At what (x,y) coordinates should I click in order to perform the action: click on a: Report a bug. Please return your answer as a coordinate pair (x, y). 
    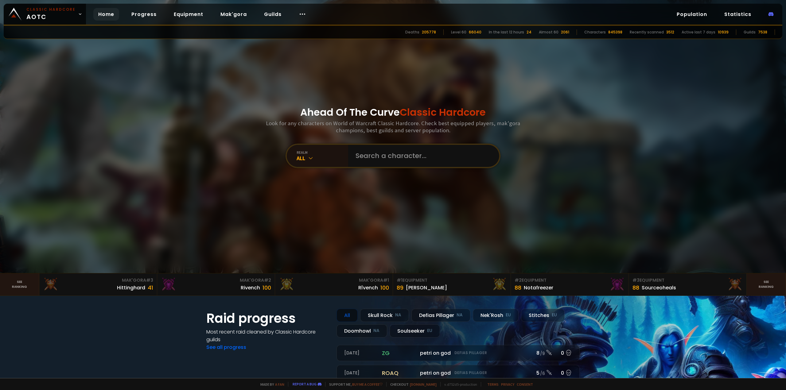
    Looking at the image, I should click on (304, 384).